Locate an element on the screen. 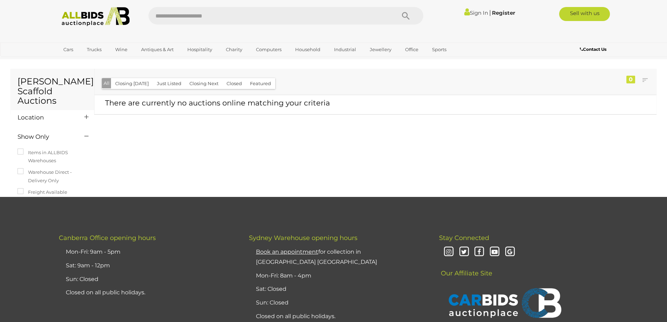 Image resolution: width=667 pixels, height=322 pixels. a: Wine is located at coordinates (121, 49).